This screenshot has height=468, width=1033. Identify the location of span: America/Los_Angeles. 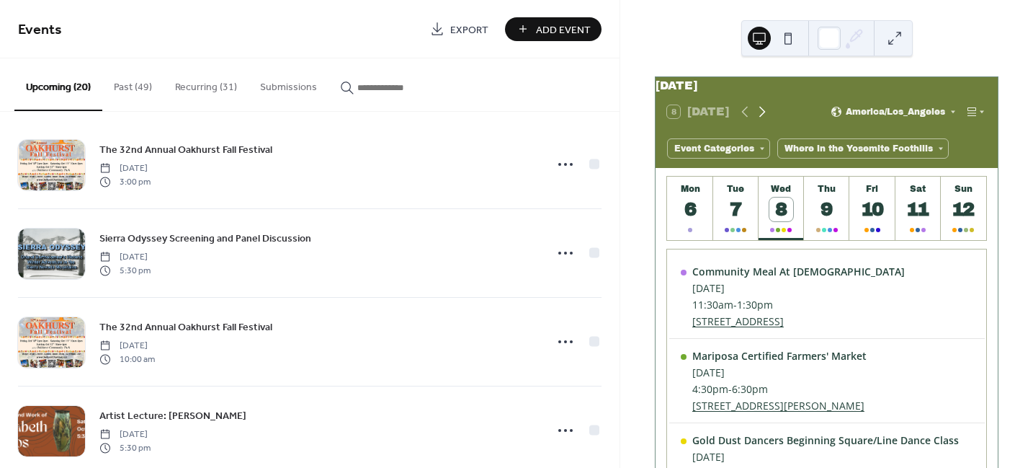
(896, 112).